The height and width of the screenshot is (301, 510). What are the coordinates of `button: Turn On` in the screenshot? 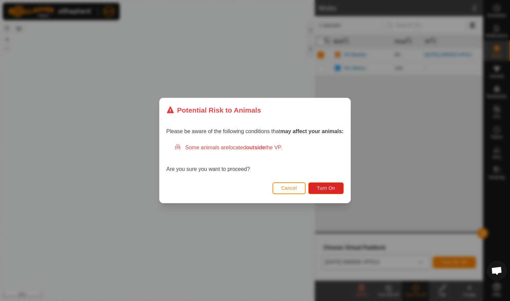 It's located at (326, 188).